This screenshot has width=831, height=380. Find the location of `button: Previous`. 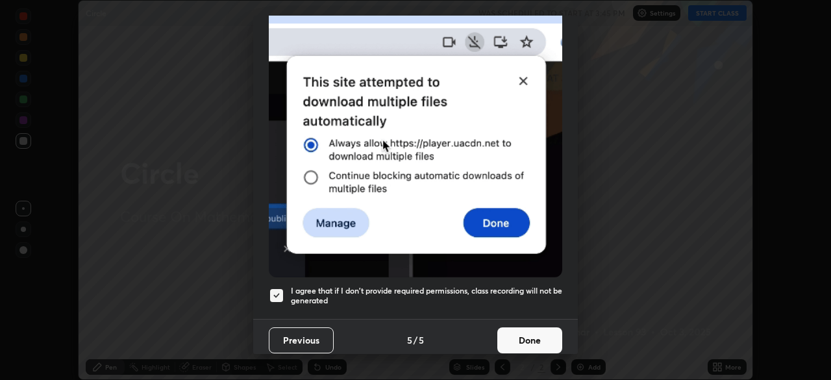

button: Previous is located at coordinates (301, 340).